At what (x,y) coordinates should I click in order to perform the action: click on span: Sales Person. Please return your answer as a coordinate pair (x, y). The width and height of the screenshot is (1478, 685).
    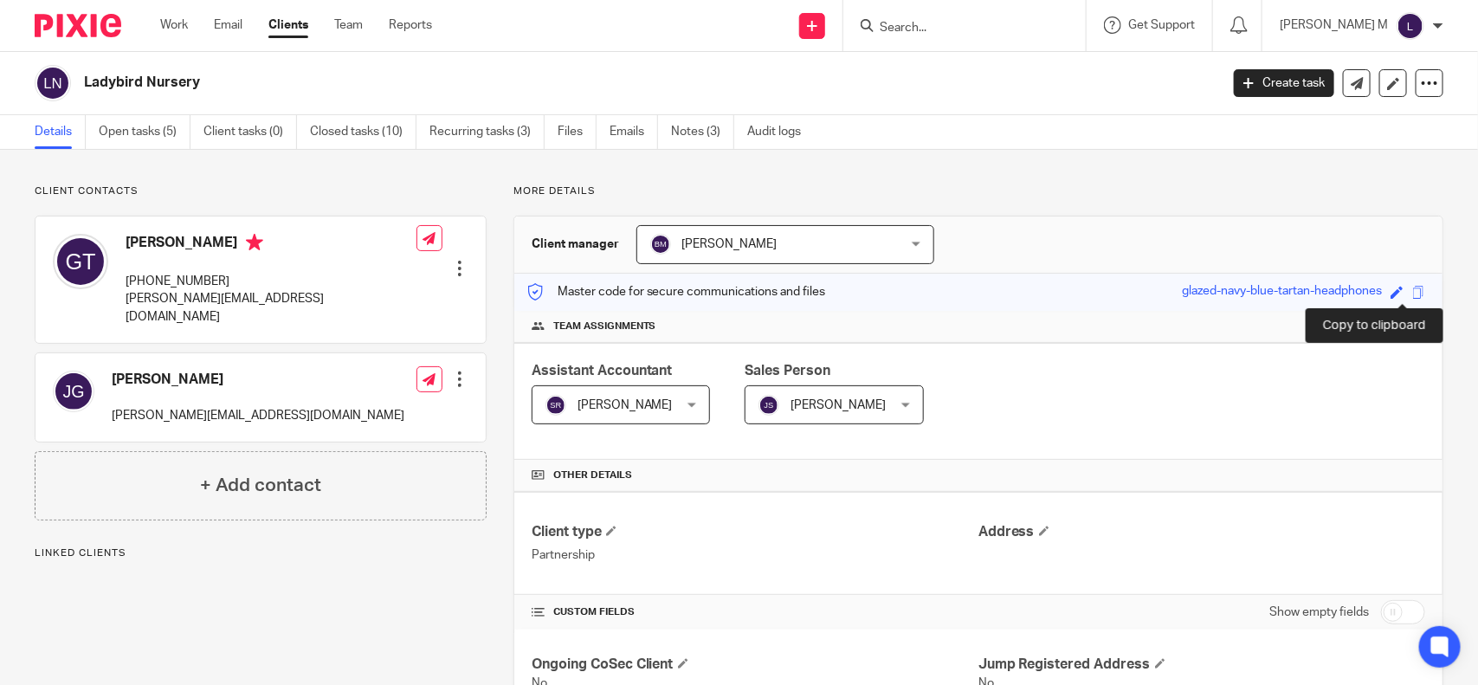
    Looking at the image, I should click on (787, 371).